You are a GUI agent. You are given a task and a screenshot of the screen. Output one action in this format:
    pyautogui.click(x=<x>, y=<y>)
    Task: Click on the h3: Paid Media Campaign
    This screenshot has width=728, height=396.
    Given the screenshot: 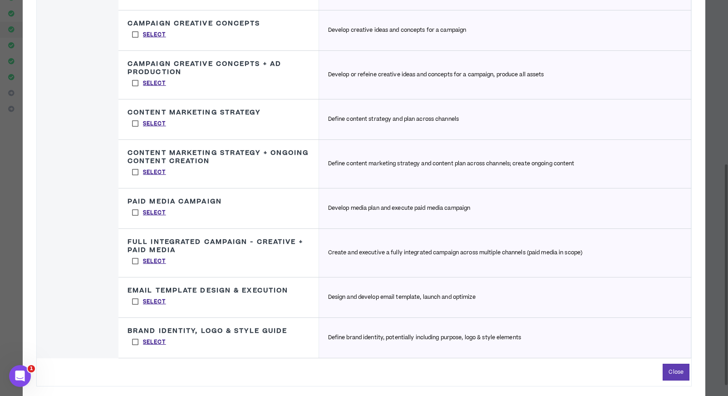 What is the action you would take?
    pyautogui.click(x=175, y=201)
    